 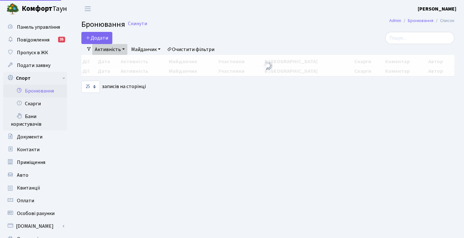 What do you see at coordinates (28, 188) in the screenshot?
I see `span: Квитанції` at bounding box center [28, 188].